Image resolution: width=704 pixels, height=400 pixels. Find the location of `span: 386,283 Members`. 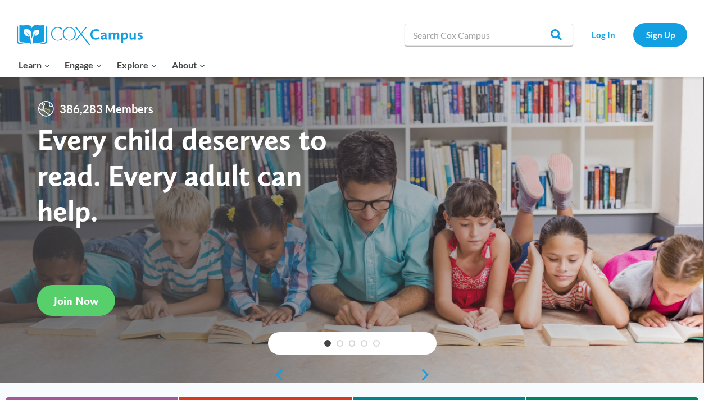

span: 386,283 Members is located at coordinates (106, 109).